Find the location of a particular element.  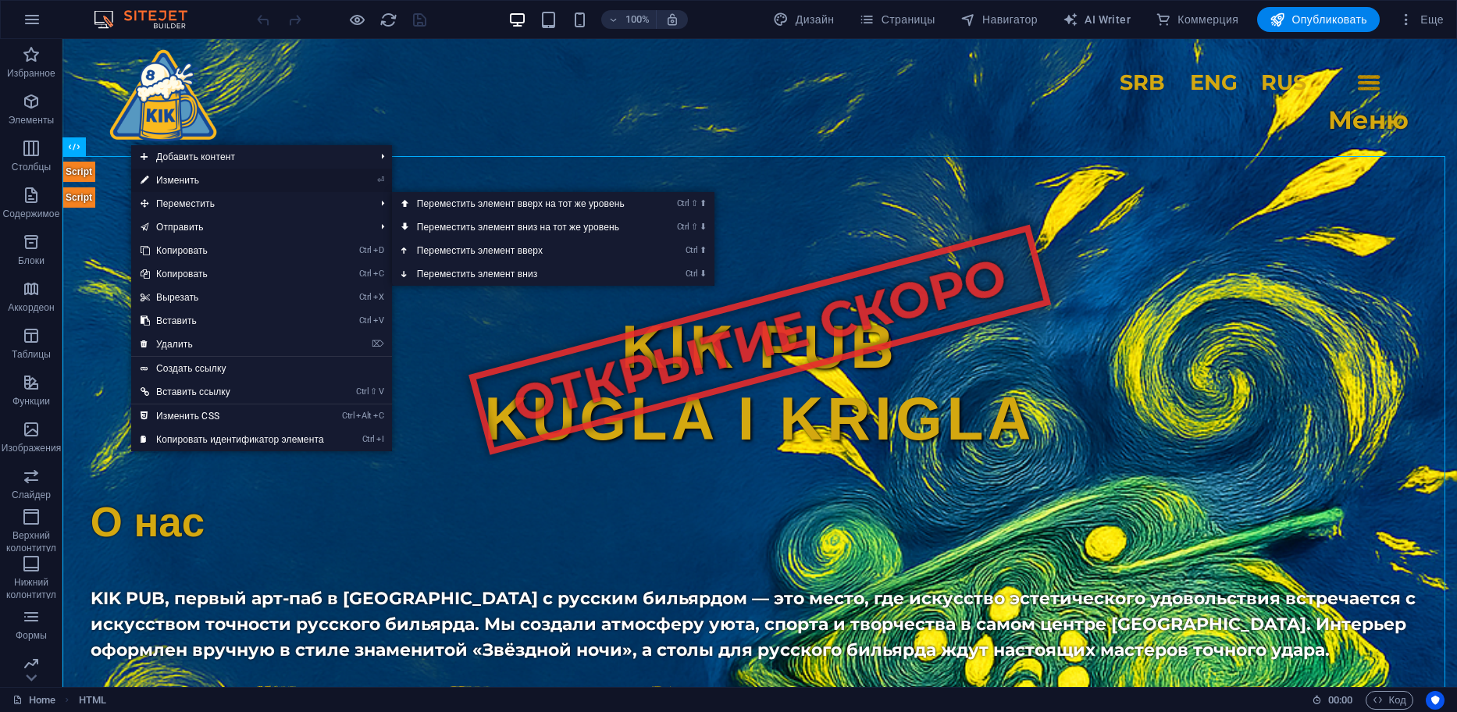

i: X is located at coordinates (379, 297).